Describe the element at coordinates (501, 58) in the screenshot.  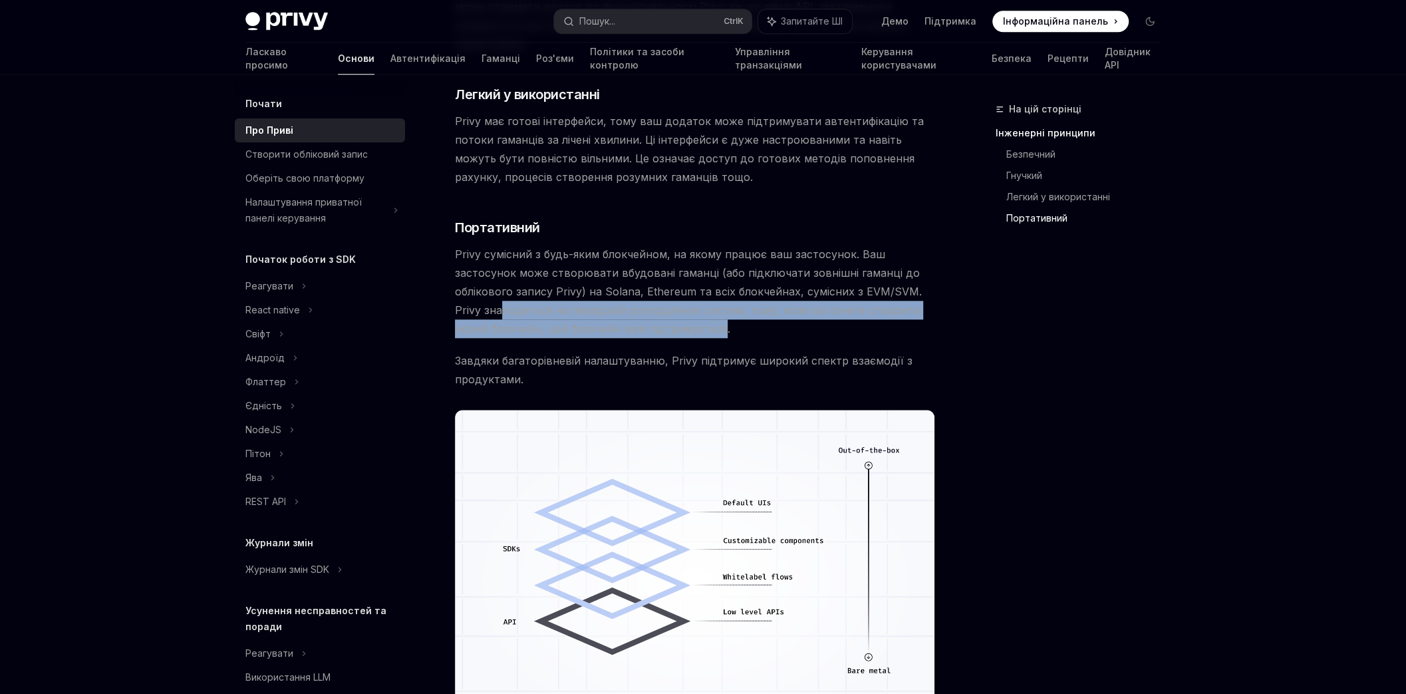
I see `font: Гаманці` at that location.